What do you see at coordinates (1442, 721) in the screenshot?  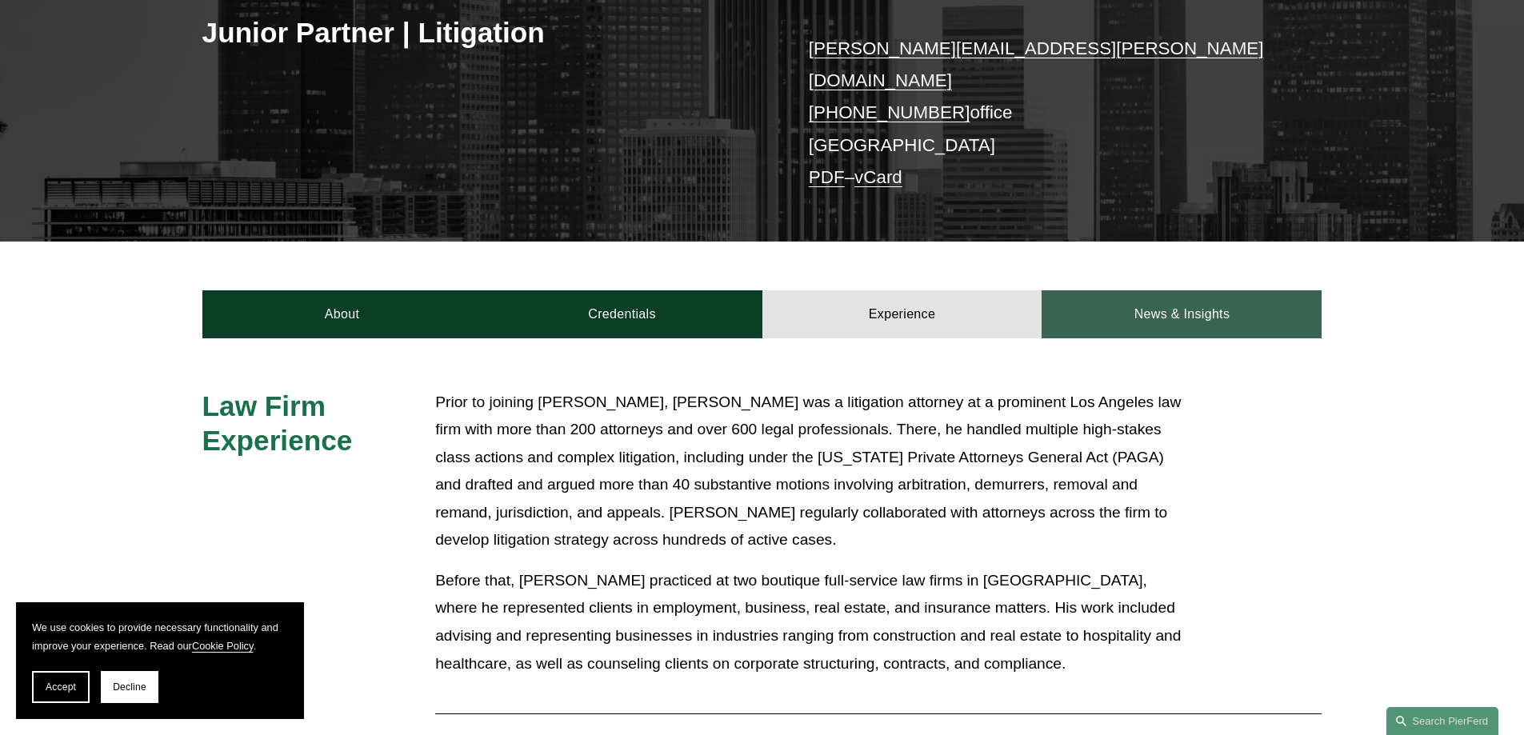 I see `a: Search this site` at bounding box center [1442, 721].